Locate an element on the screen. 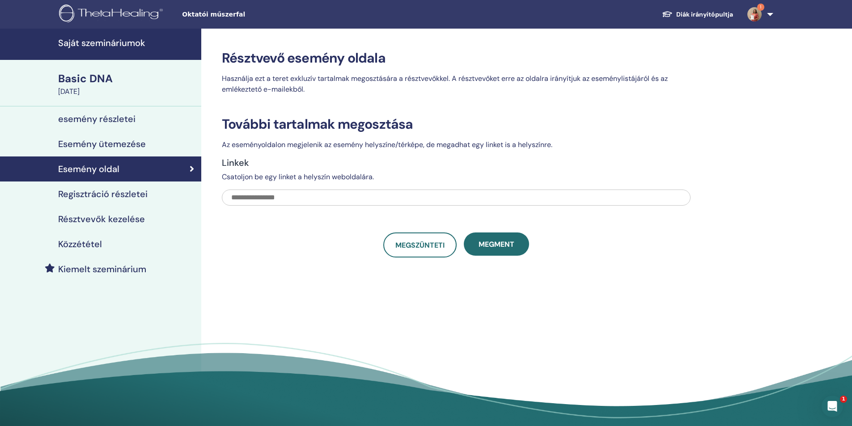  h4: esemény részletei is located at coordinates (97, 119).